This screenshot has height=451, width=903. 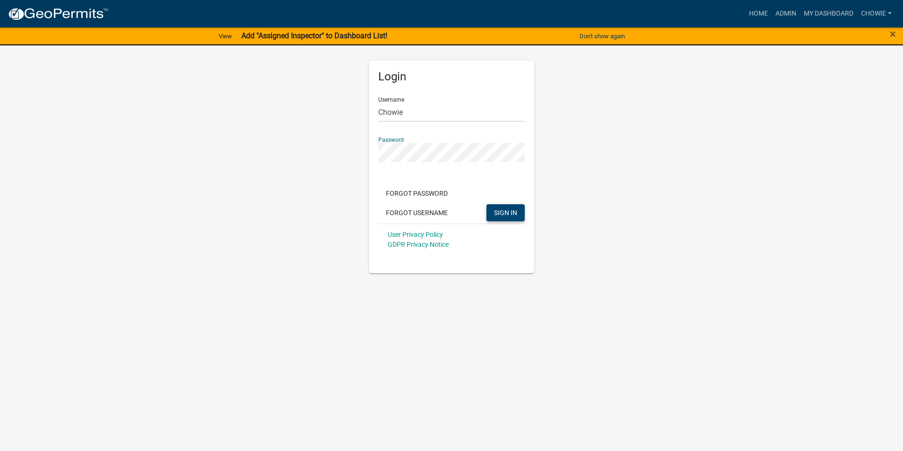 I want to click on a: Admin, so click(x=786, y=14).